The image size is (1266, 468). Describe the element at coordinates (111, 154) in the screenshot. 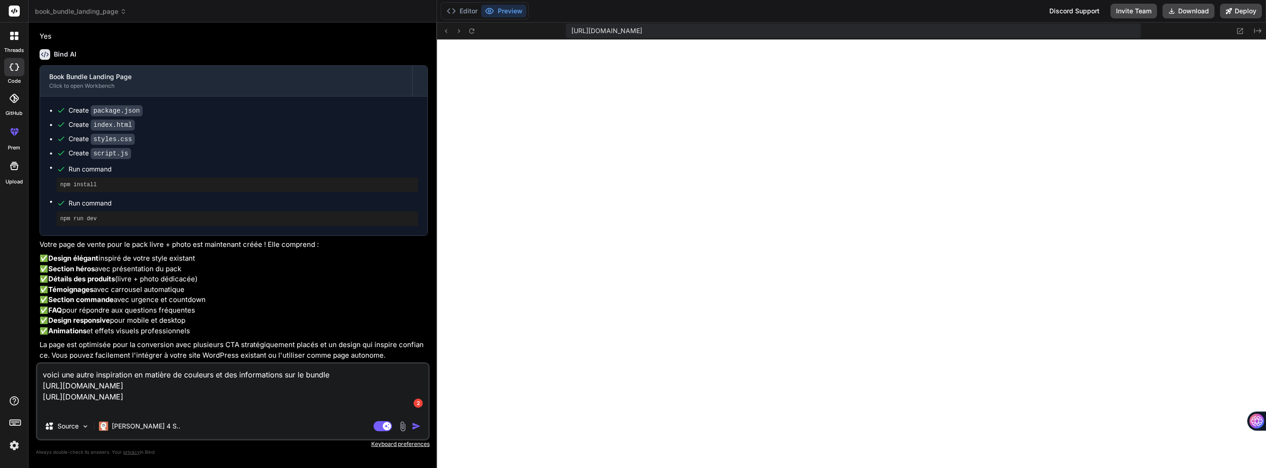

I see `code: script.js` at that location.